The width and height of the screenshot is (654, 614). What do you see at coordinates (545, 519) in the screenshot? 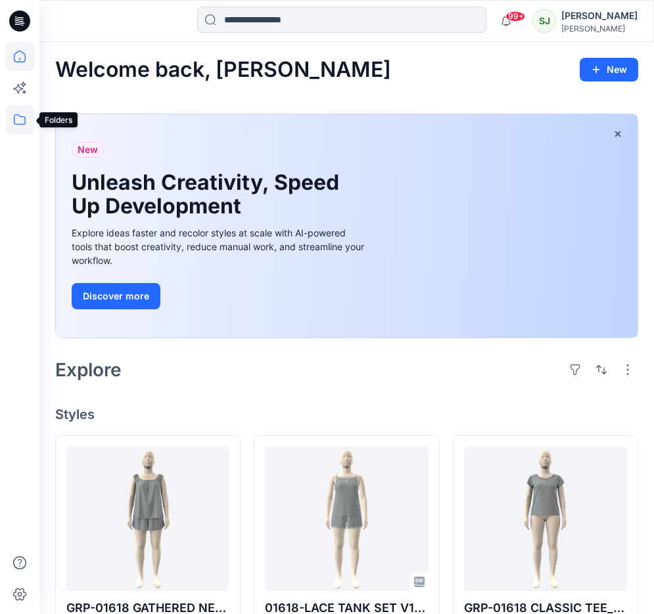
I see `a: GRP-01618 CLASSIC TEE_DEVELOPMENT` at bounding box center [545, 519].